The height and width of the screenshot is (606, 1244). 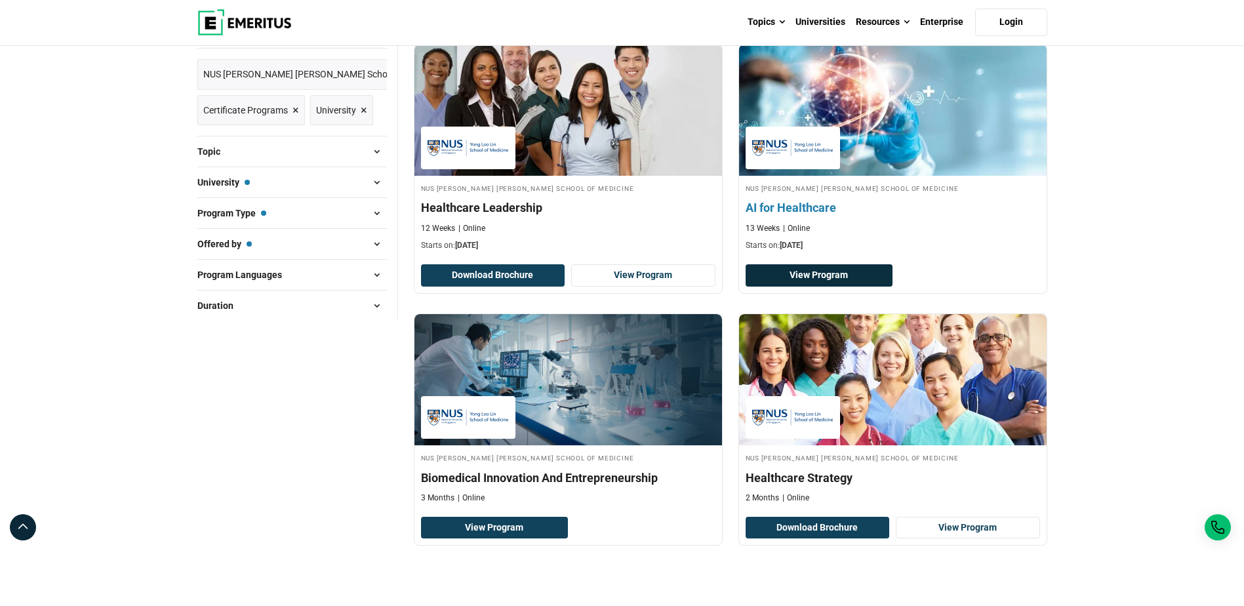 I want to click on button: University, so click(x=292, y=182).